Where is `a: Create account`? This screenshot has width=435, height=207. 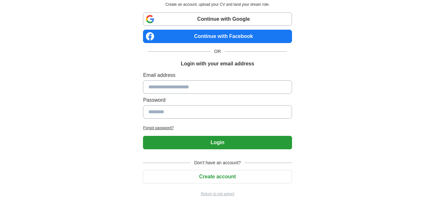 a: Create account is located at coordinates (217, 176).